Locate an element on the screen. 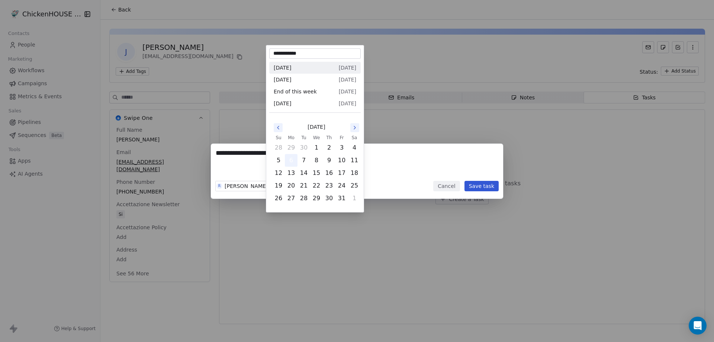 The height and width of the screenshot is (342, 714). span: End of this week is located at coordinates (295, 91).